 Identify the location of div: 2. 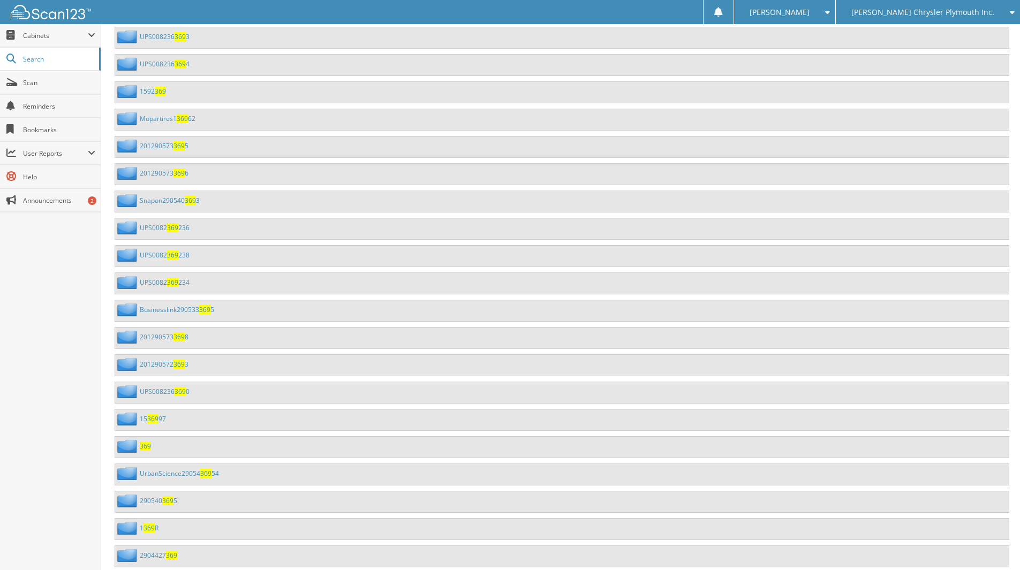
(92, 201).